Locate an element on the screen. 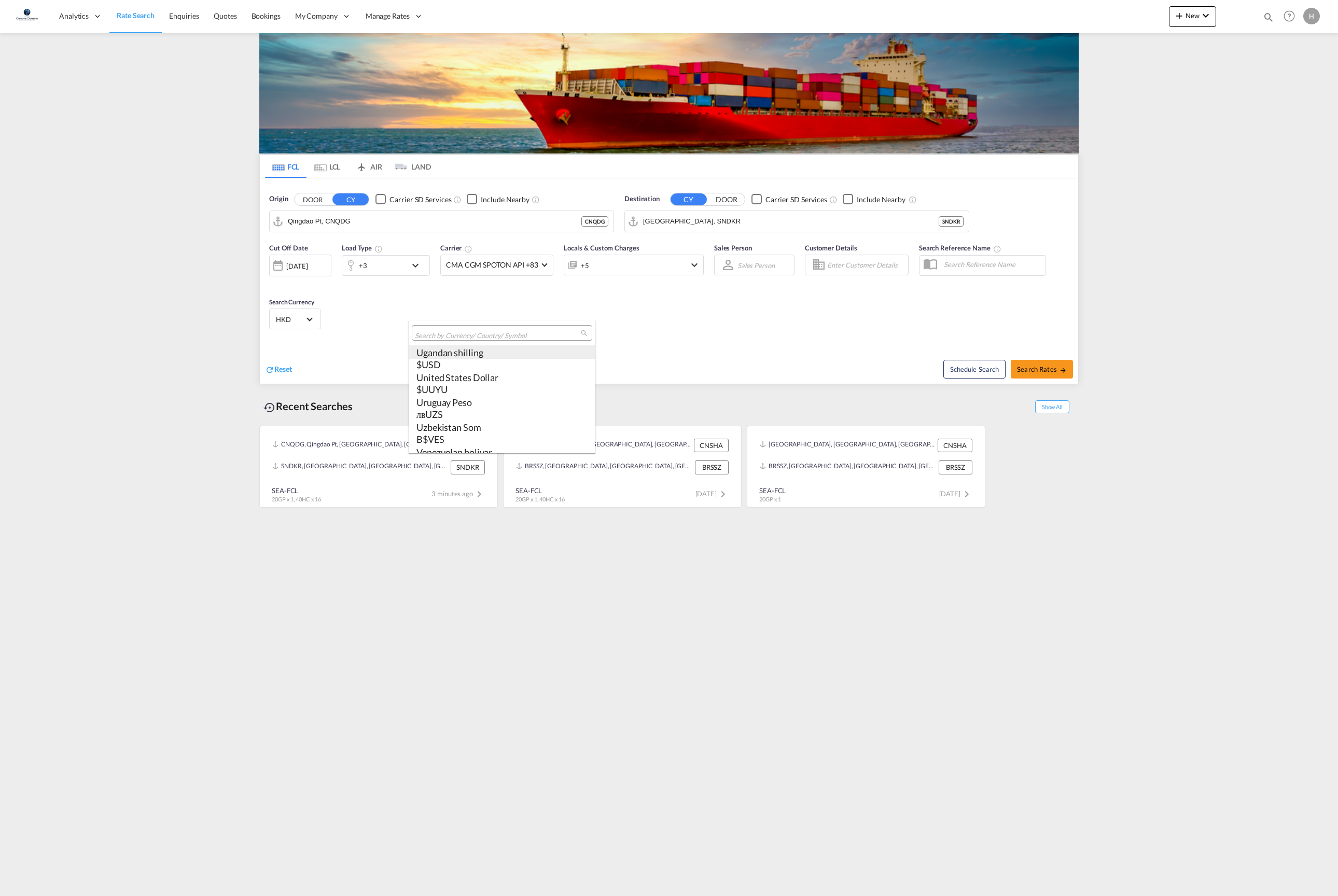 This screenshot has width=1338, height=896. md-icon: icon-magnify is located at coordinates (584, 333).